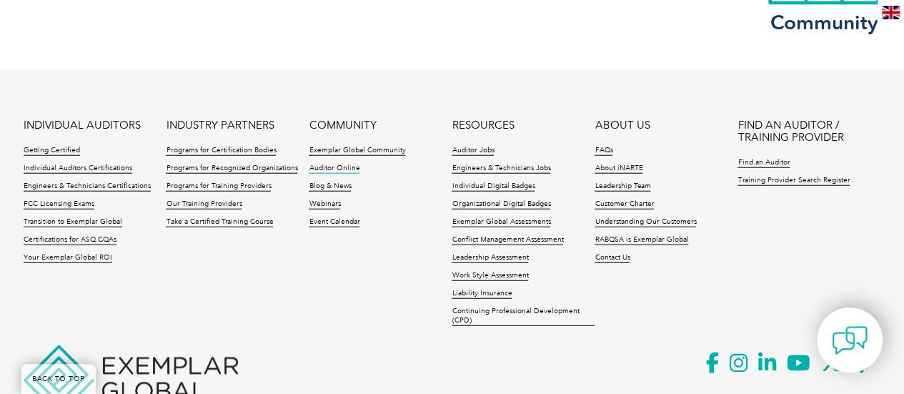  I want to click on a: Conflict Management Assessment, so click(507, 240).